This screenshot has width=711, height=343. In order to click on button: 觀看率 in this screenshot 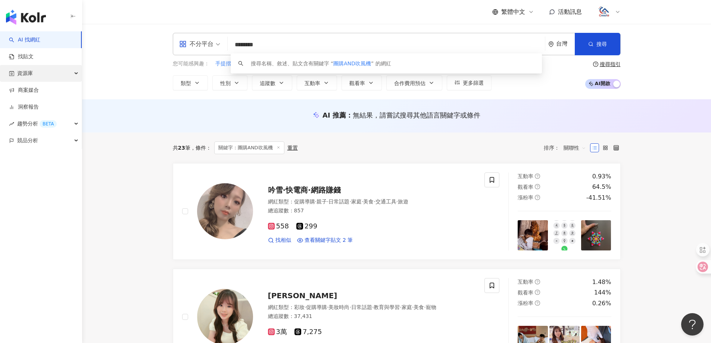, I will do `click(362, 83)`.